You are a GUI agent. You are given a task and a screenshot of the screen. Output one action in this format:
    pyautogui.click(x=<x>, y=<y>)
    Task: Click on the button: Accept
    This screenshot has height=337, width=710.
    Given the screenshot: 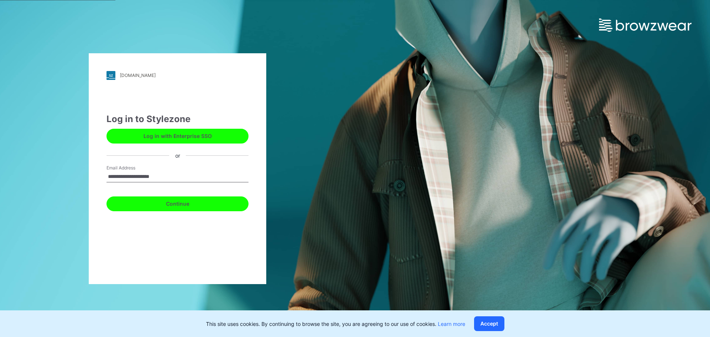 What is the action you would take?
    pyautogui.click(x=489, y=323)
    